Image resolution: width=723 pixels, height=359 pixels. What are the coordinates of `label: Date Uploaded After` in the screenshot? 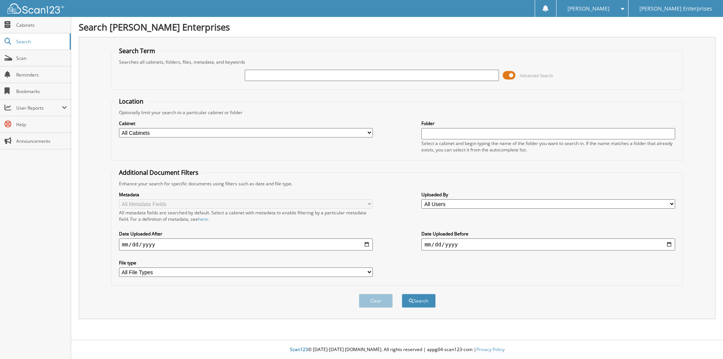 It's located at (246, 233).